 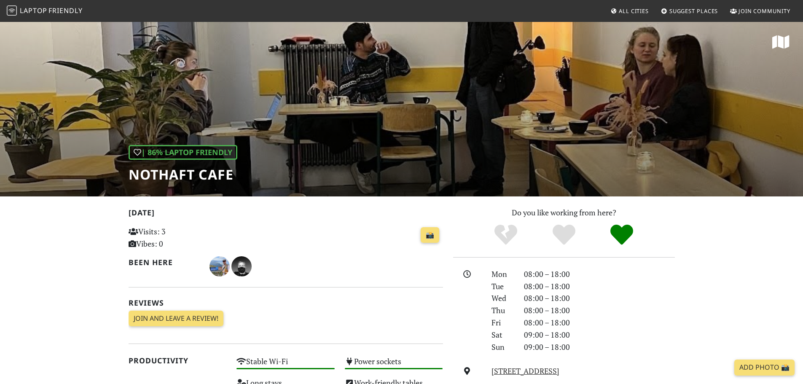 I want to click on div: Mon, so click(x=503, y=274).